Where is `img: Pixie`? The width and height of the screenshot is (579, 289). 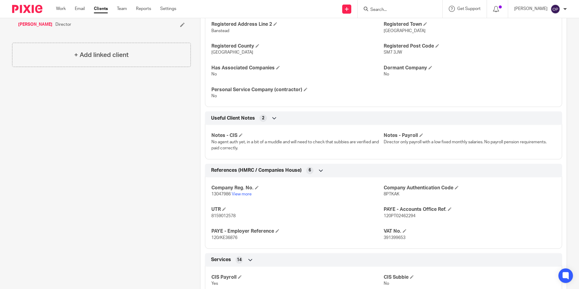 img: Pixie is located at coordinates (27, 9).